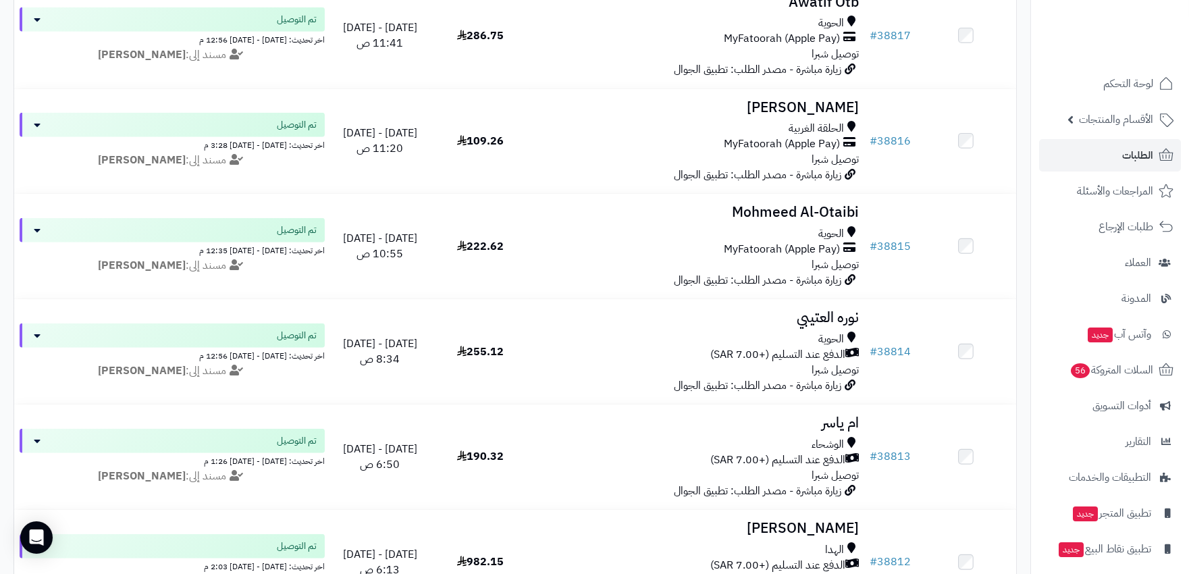 The height and width of the screenshot is (574, 1189). Describe the element at coordinates (480, 141) in the screenshot. I see `span: 109.26` at that location.